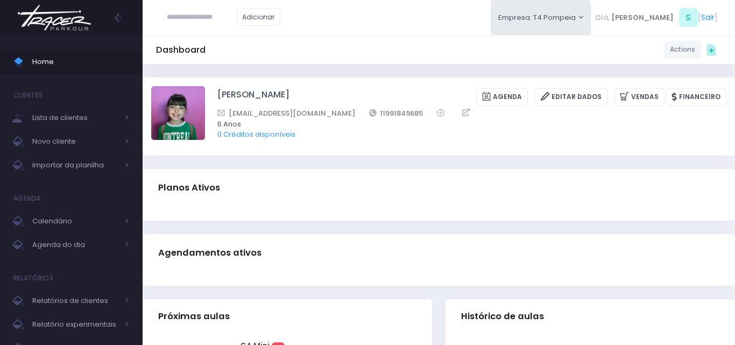 Image resolution: width=735 pixels, height=345 pixels. I want to click on a: Financeiro, so click(697, 97).